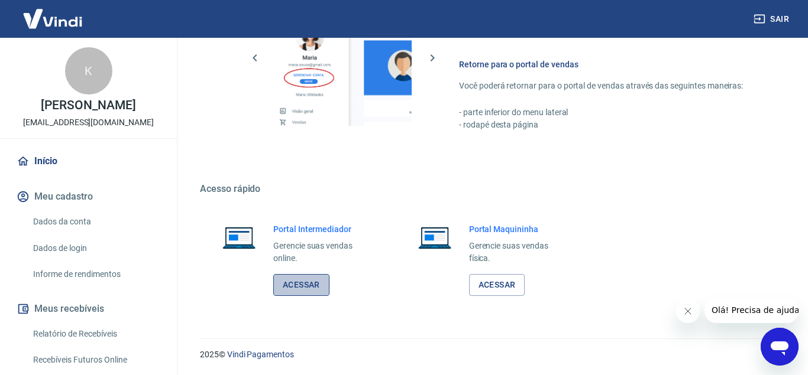  What do you see at coordinates (605, 112) in the screenshot?
I see `p: - parte inferior do menu lateral` at bounding box center [605, 112].